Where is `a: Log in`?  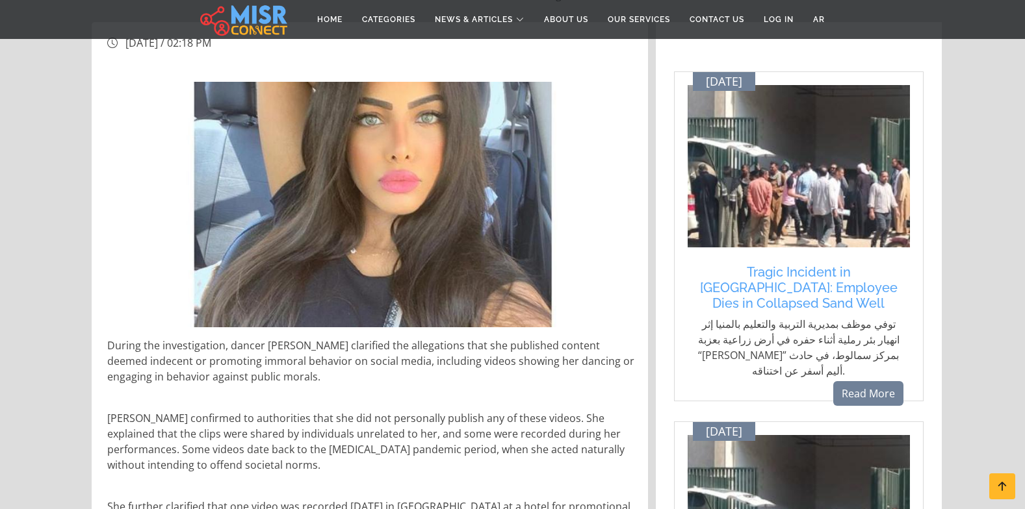
a: Log in is located at coordinates (778, 19).